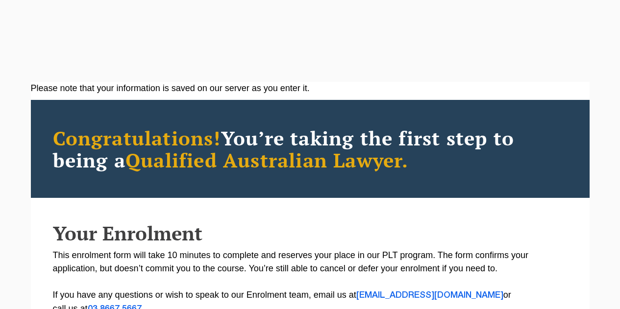 This screenshot has height=309, width=620. I want to click on h2: Your Enrolment, so click(310, 233).